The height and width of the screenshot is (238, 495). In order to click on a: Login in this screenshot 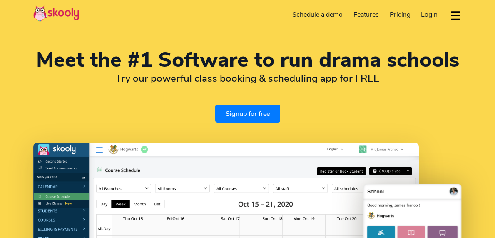, I will do `click(429, 15)`.